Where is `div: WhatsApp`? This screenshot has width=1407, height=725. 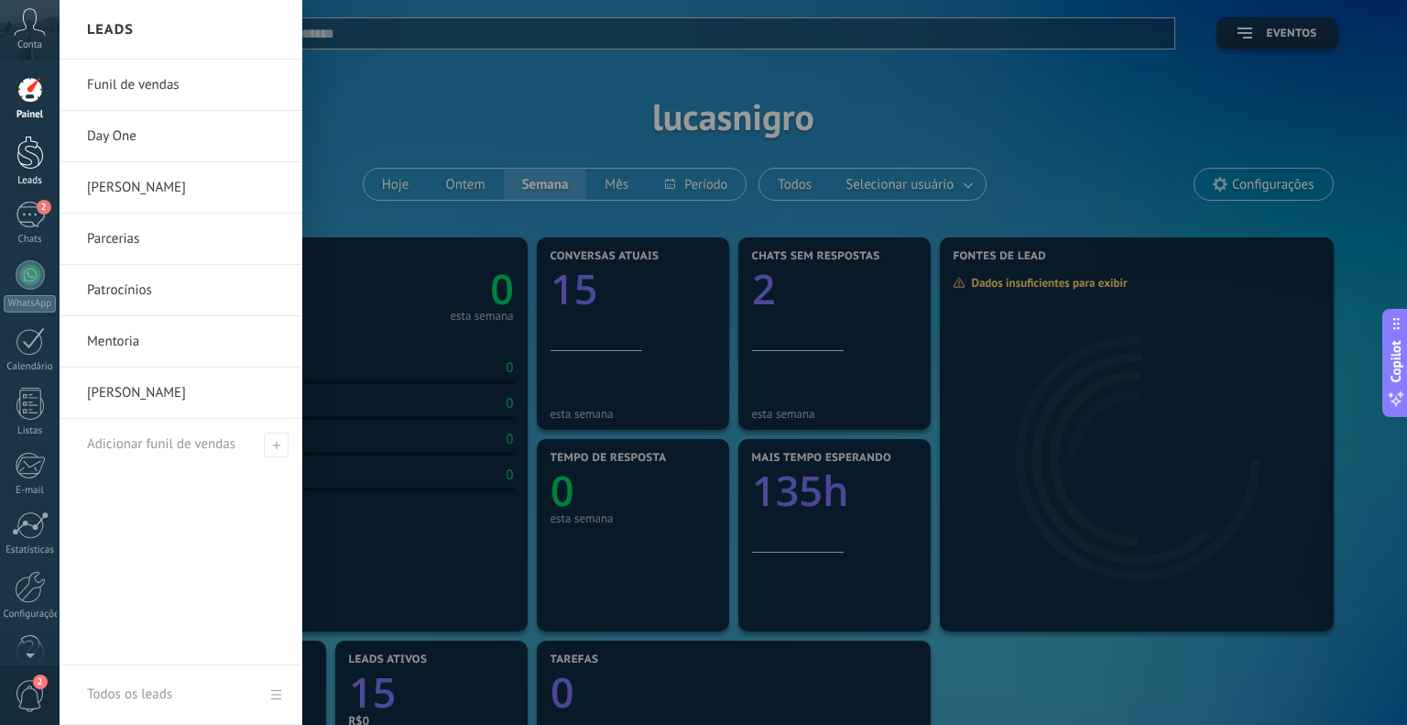
div: WhatsApp is located at coordinates (29, 303).